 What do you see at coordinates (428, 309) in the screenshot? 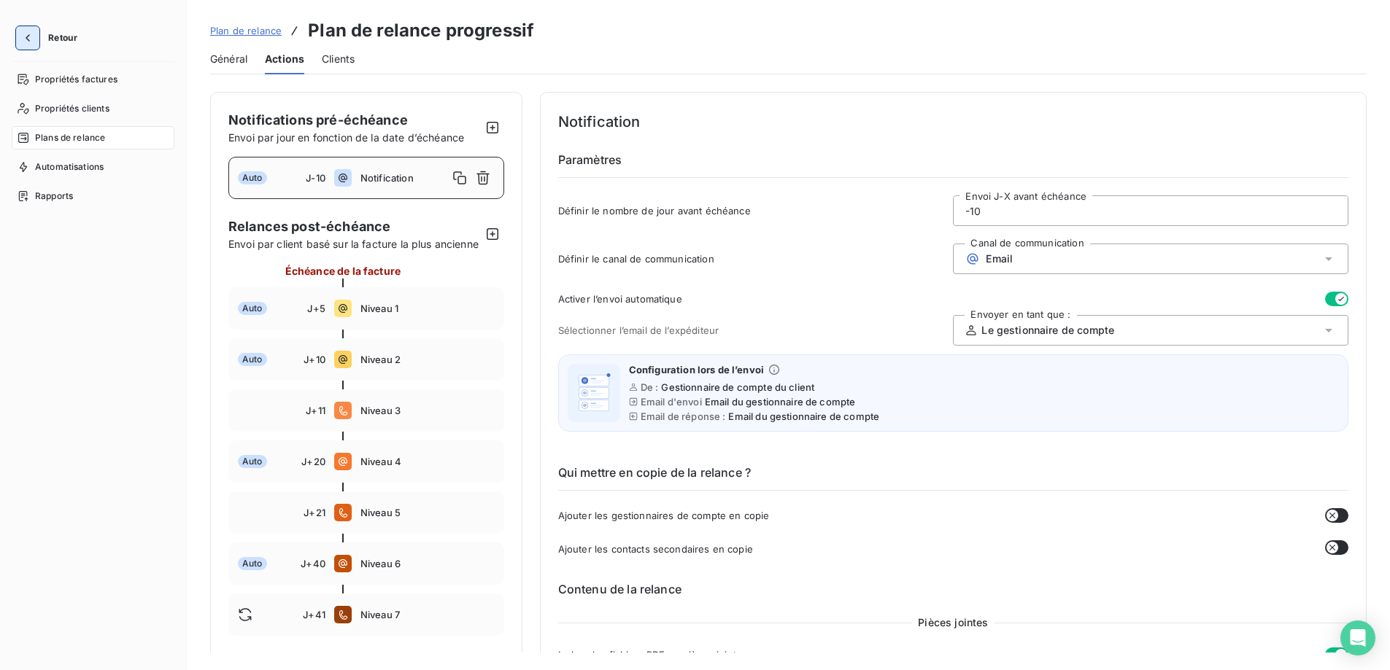
I see `span: Niveau 1` at bounding box center [428, 309].